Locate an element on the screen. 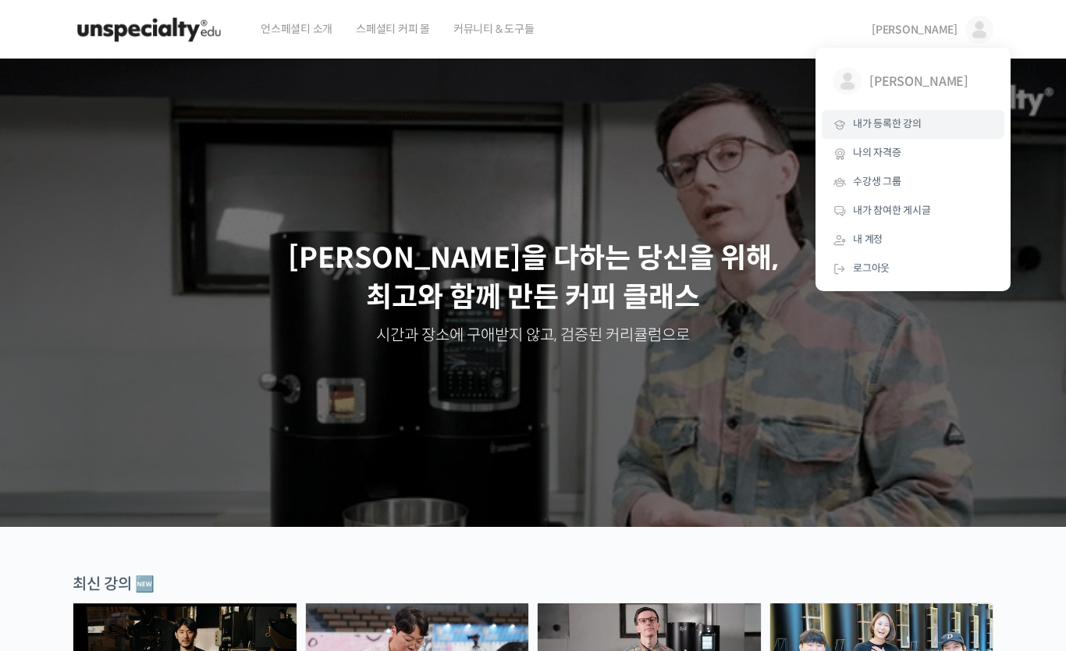 The width and height of the screenshot is (1066, 651). a: 내가 참여한 게시글 is located at coordinates (913, 211).